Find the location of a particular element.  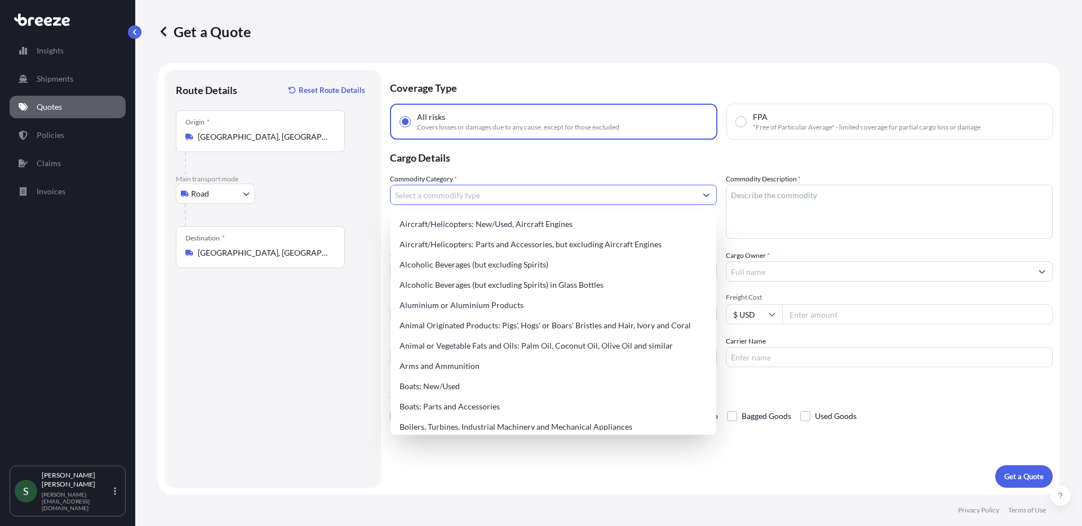

span: Used Goods is located at coordinates (836, 417).